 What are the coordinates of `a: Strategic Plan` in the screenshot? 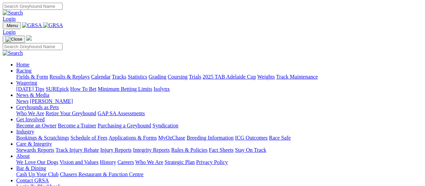 It's located at (180, 162).